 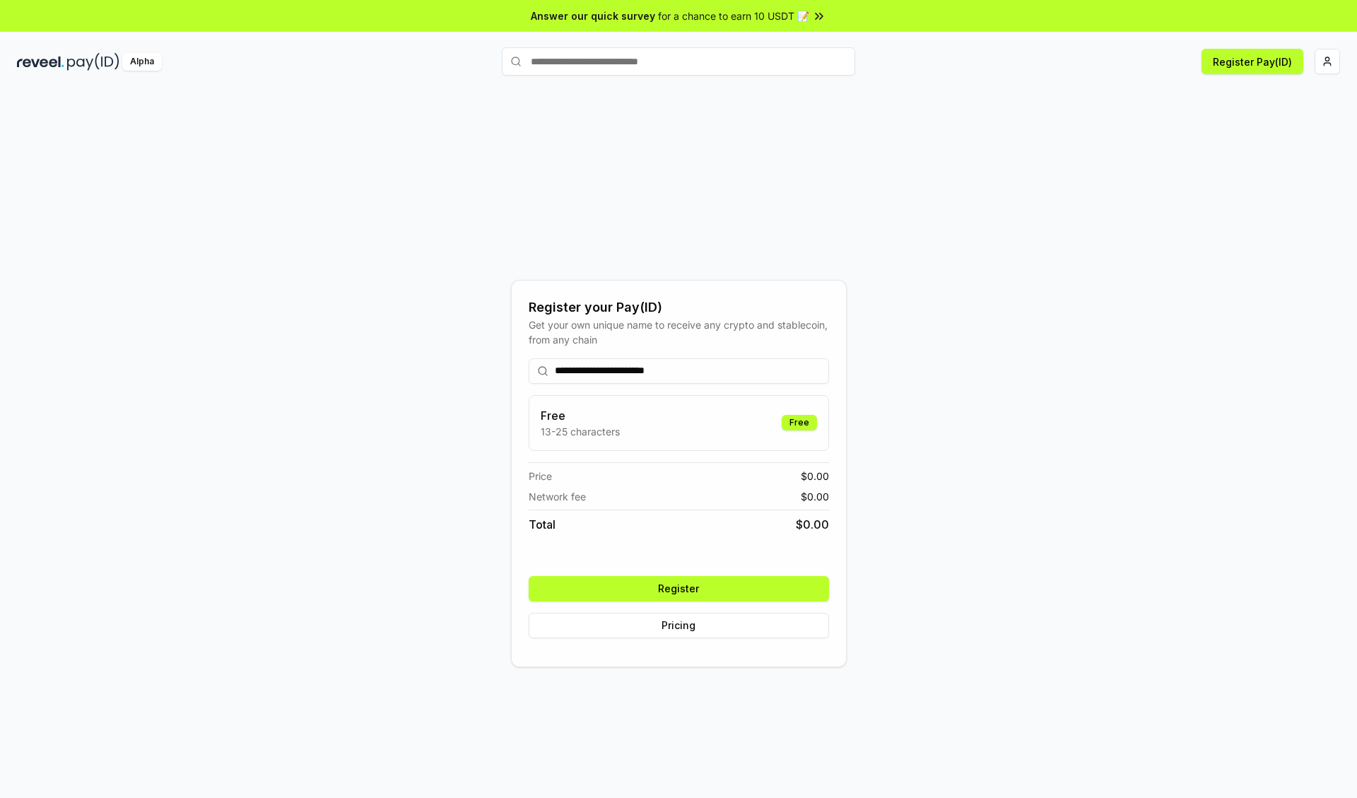 I want to click on h3: Free, so click(x=580, y=415).